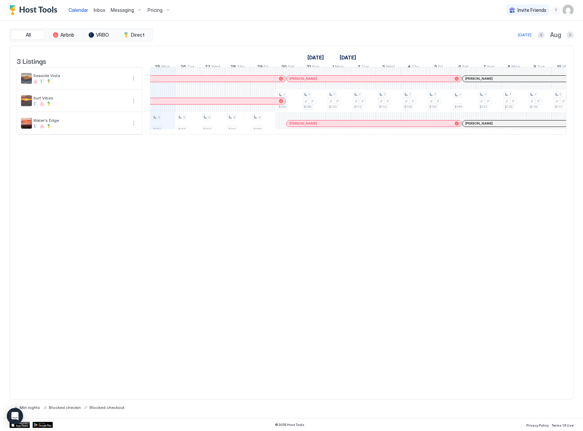  I want to click on span: $150, so click(157, 129).